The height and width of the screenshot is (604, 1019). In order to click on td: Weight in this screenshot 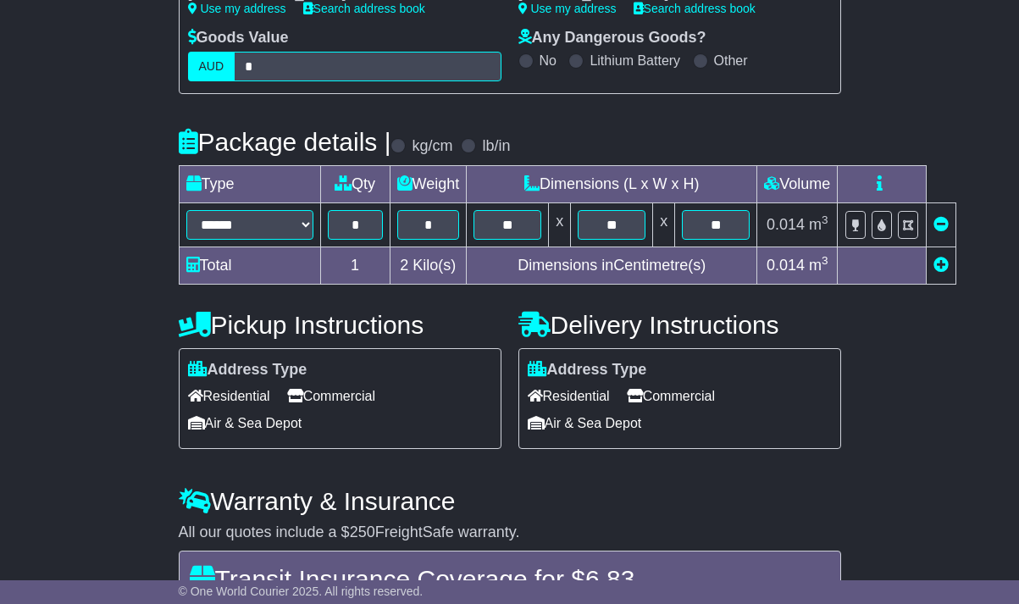, I will do `click(428, 184)`.